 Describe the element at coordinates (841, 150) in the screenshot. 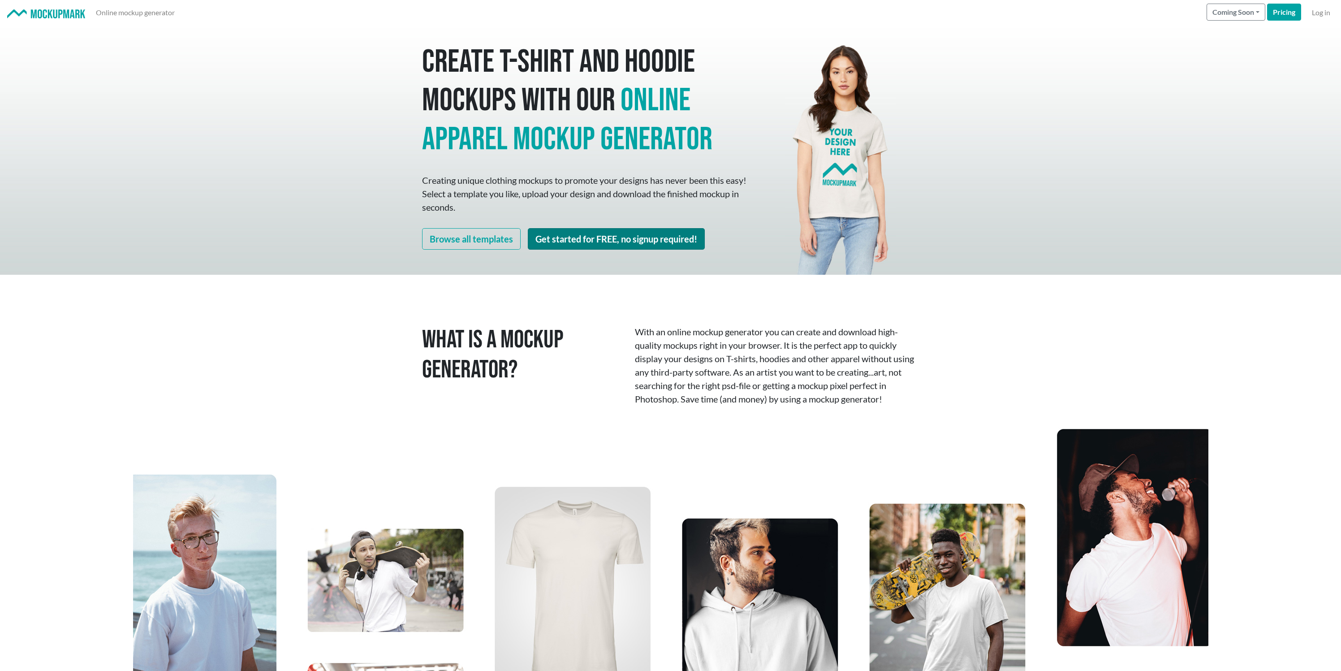

I see `img: Mockup Mark hero - your design here` at that location.